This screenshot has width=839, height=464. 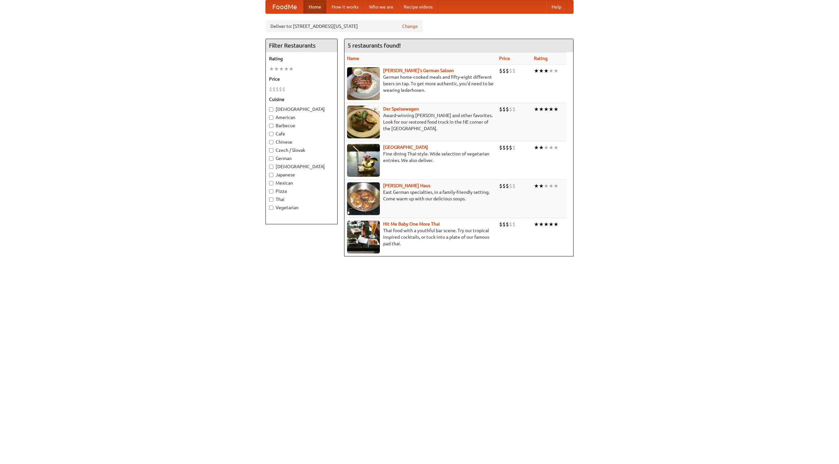 What do you see at coordinates (301, 199) in the screenshot?
I see `label: Thai` at bounding box center [301, 199].